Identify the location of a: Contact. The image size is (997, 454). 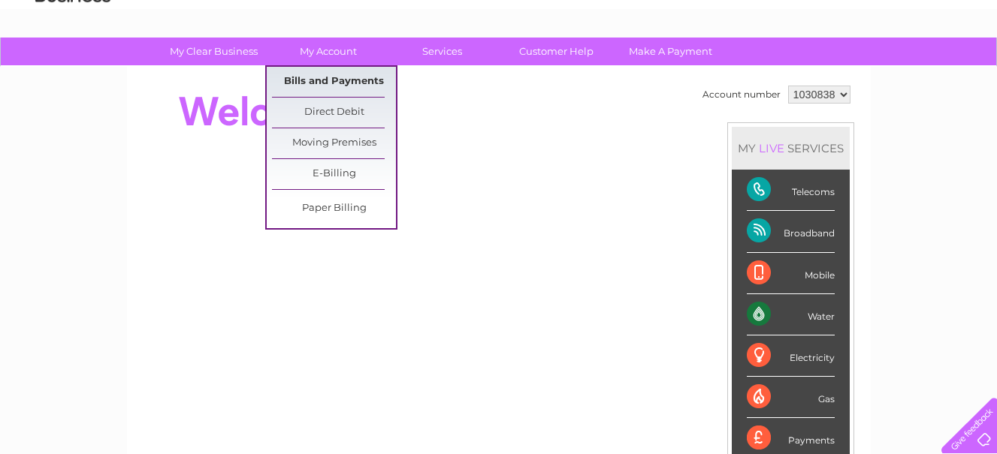
(915, 69).